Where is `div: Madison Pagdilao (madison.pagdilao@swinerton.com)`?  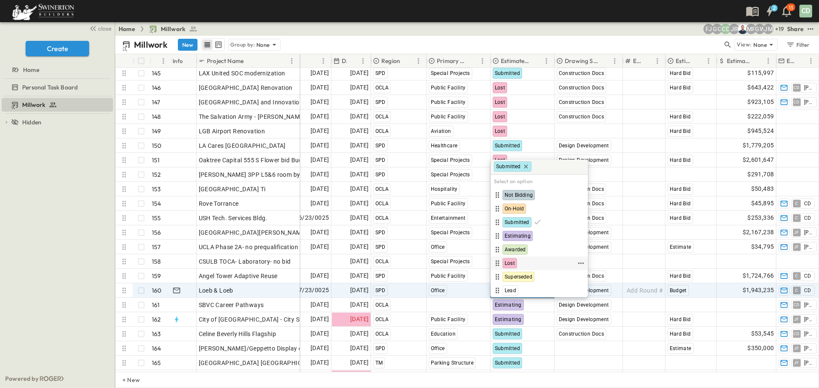
div: Madison Pagdilao (madison.pagdilao@swinerton.com) is located at coordinates (751, 29).